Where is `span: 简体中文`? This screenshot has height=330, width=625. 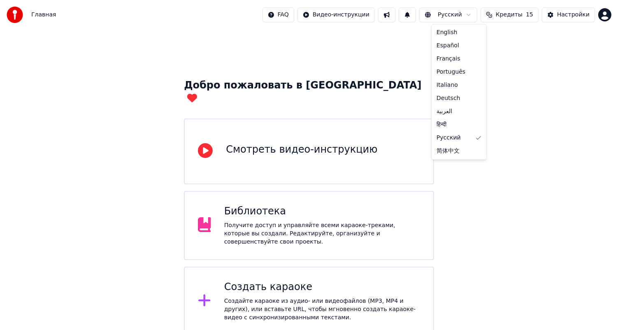
span: 简体中文 is located at coordinates (448, 151).